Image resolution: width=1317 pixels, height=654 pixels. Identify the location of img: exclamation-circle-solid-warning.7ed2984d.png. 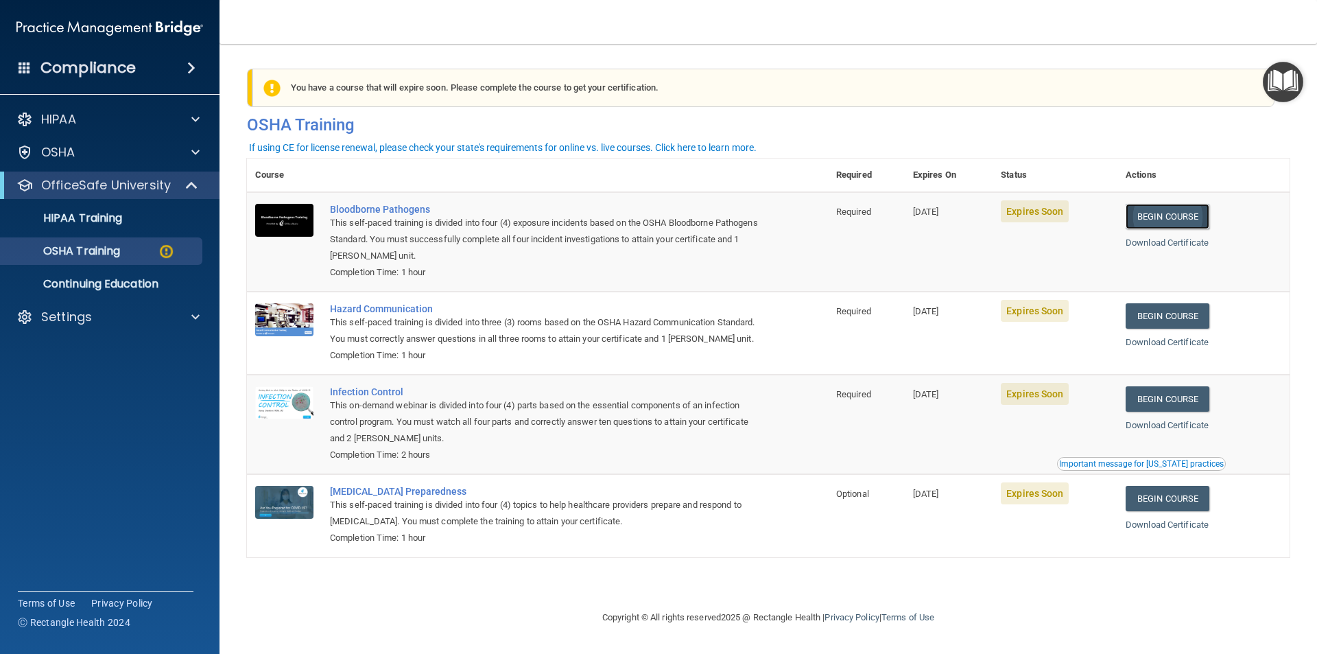
(272, 88).